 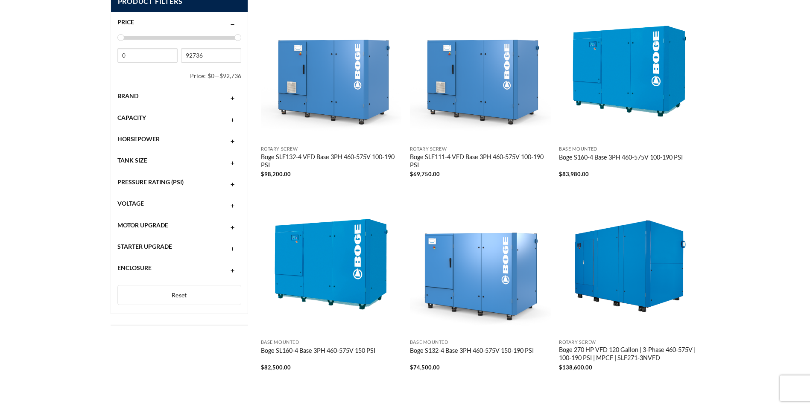 I want to click on a: Boge SLF132-4 VFD Base 3PH 460-575V 100-190 PSI, so click(x=331, y=162).